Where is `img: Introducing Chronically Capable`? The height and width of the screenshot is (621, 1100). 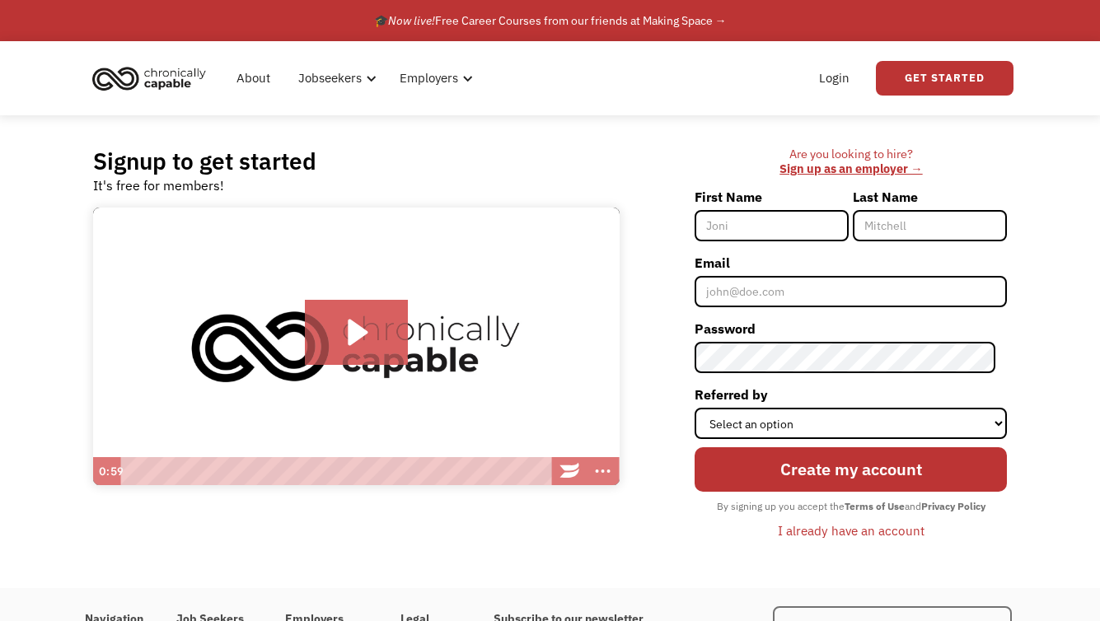 img: Introducing Chronically Capable is located at coordinates (356, 347).